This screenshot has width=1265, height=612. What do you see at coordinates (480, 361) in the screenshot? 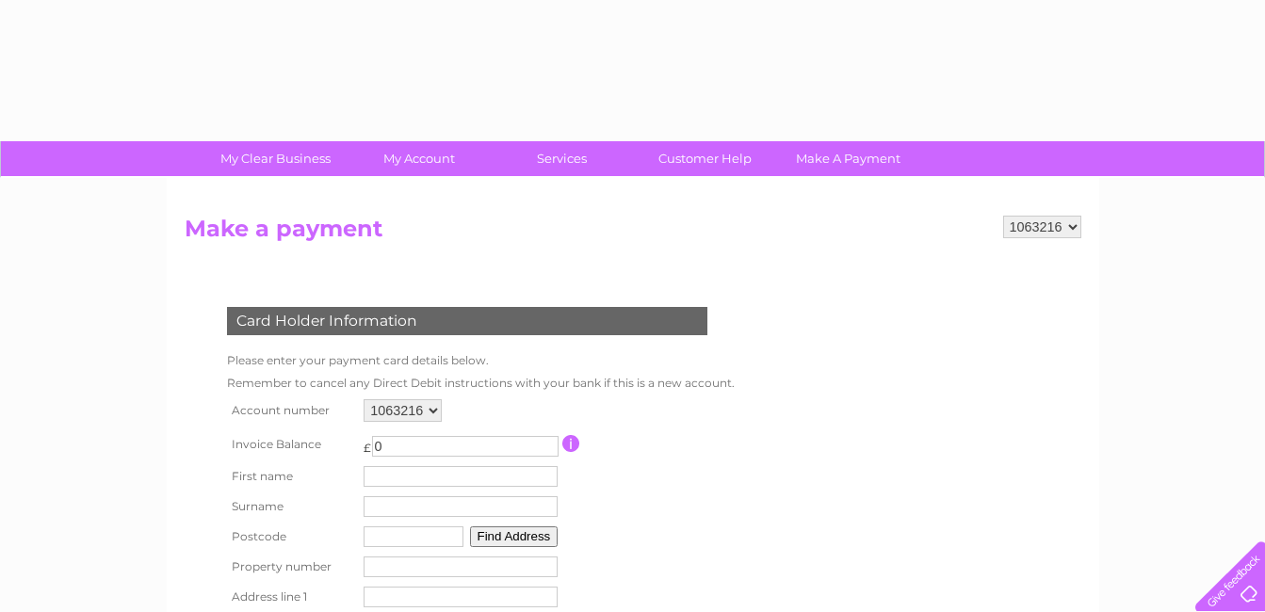
I see `td: Please enter your payment card details below.` at bounding box center [480, 361].